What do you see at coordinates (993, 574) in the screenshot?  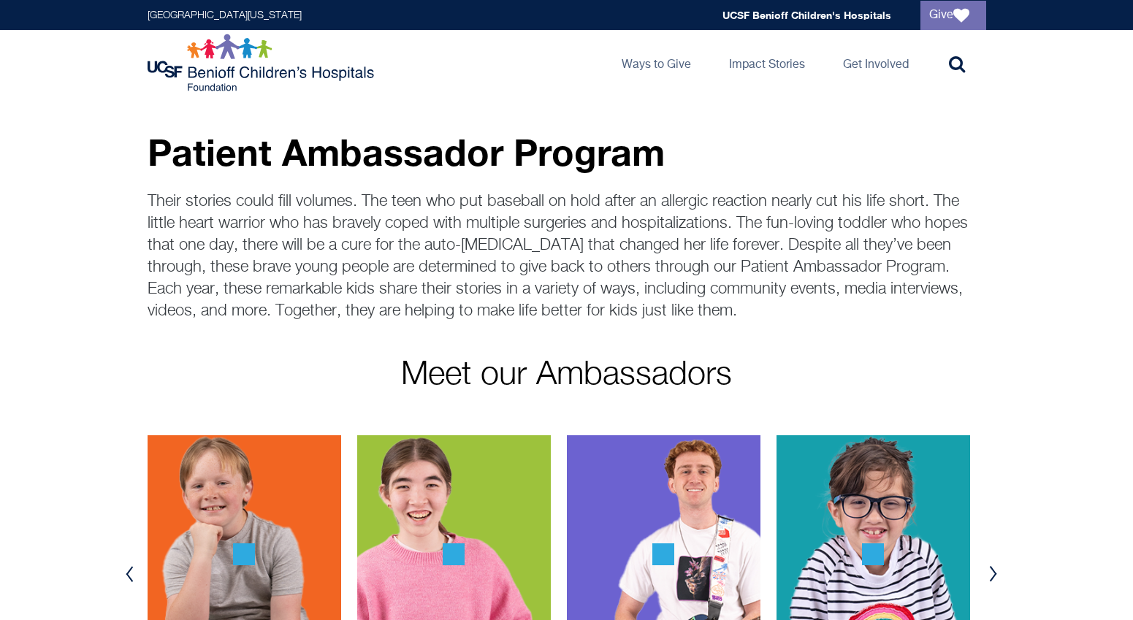 I see `button: Next` at bounding box center [993, 574].